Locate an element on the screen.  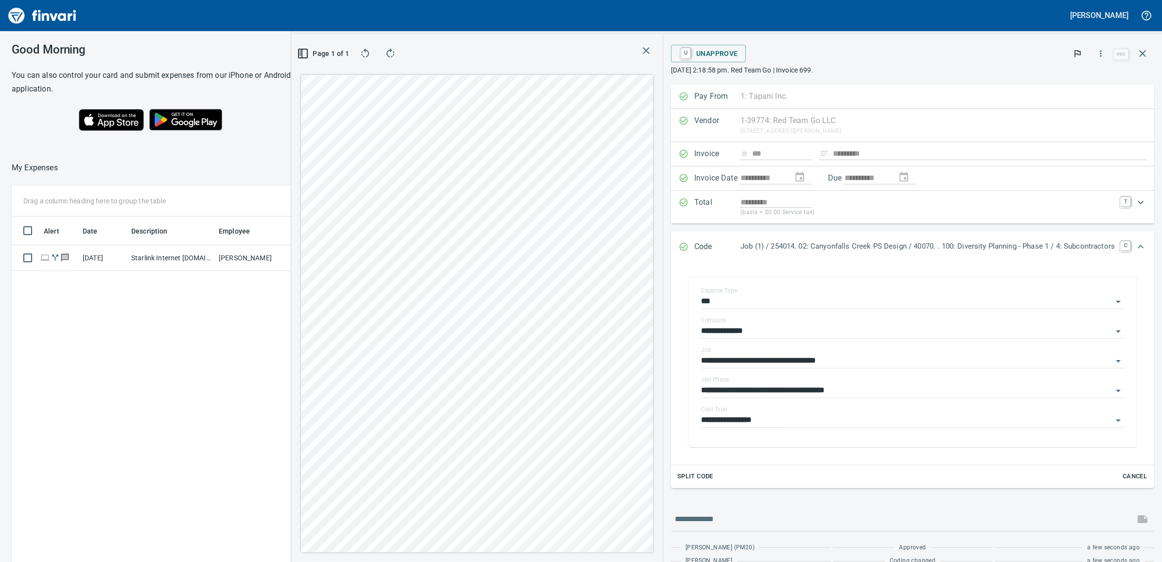
label: Cost Type is located at coordinates (714, 409).